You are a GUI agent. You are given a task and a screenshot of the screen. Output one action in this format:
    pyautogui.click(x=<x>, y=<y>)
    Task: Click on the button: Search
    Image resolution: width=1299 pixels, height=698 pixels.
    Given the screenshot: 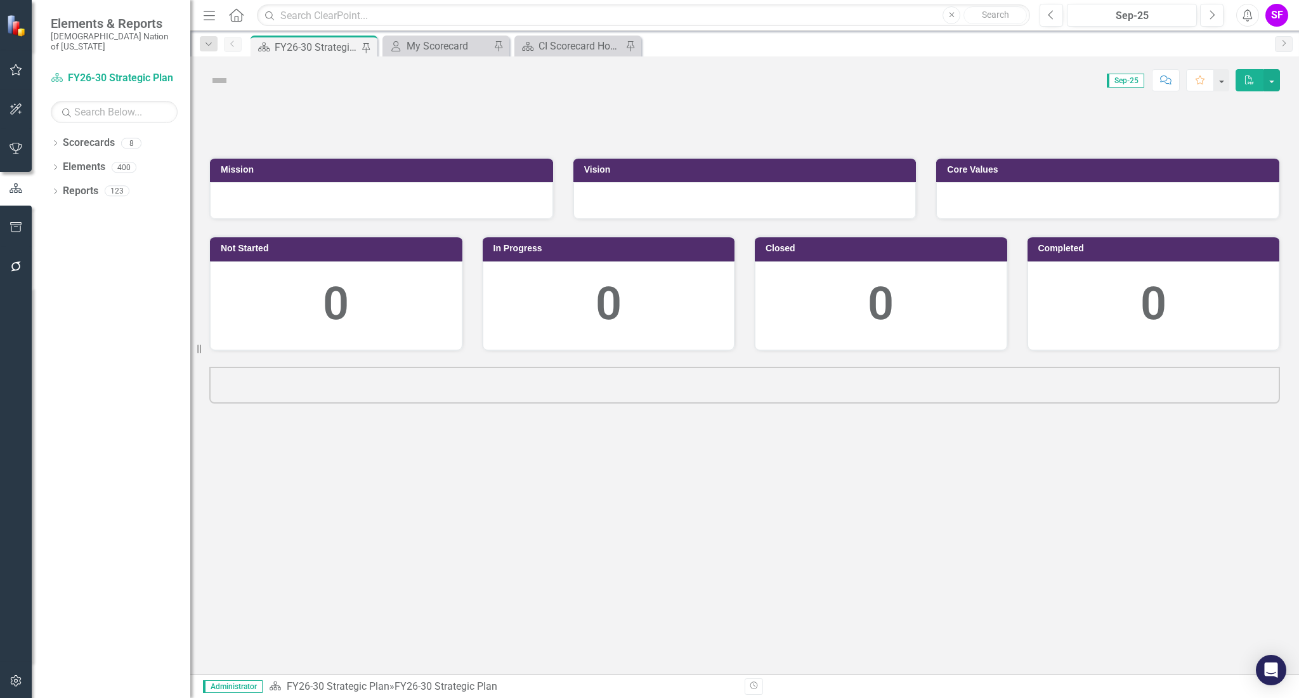 What is the action you would take?
    pyautogui.click(x=995, y=15)
    